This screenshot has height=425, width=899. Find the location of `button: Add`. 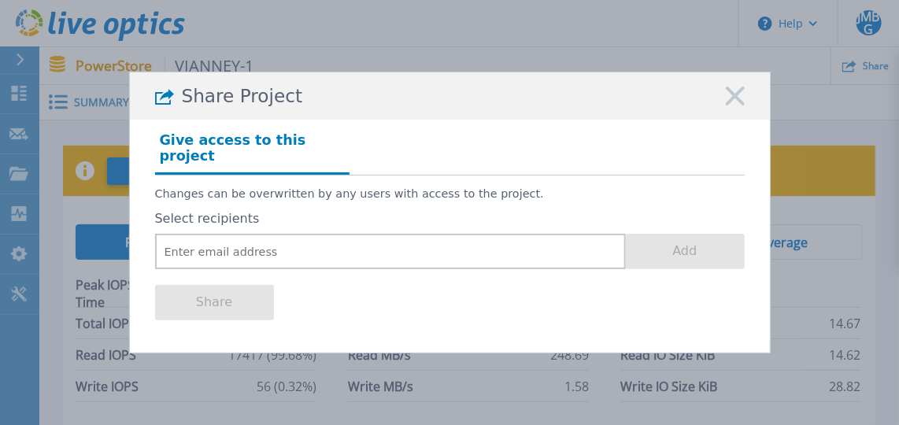

button: Add is located at coordinates (685, 251).